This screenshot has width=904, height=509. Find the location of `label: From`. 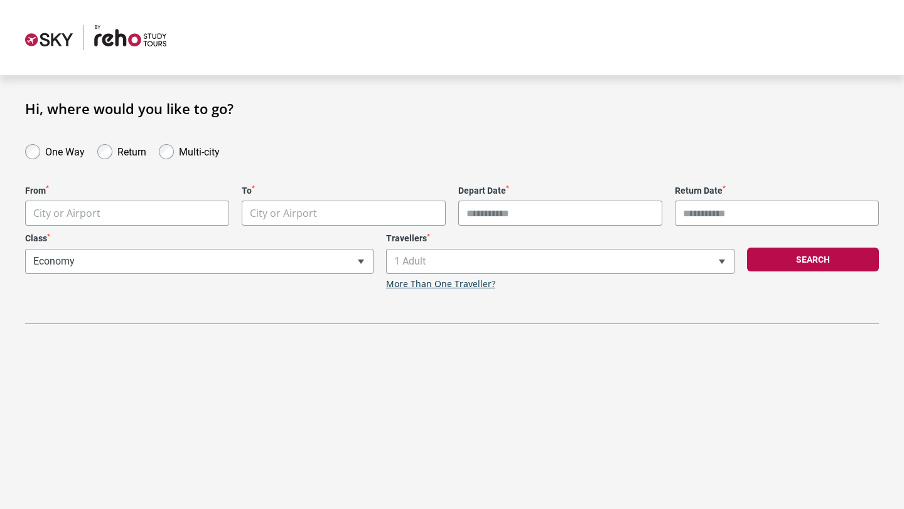

label: From is located at coordinates (127, 191).